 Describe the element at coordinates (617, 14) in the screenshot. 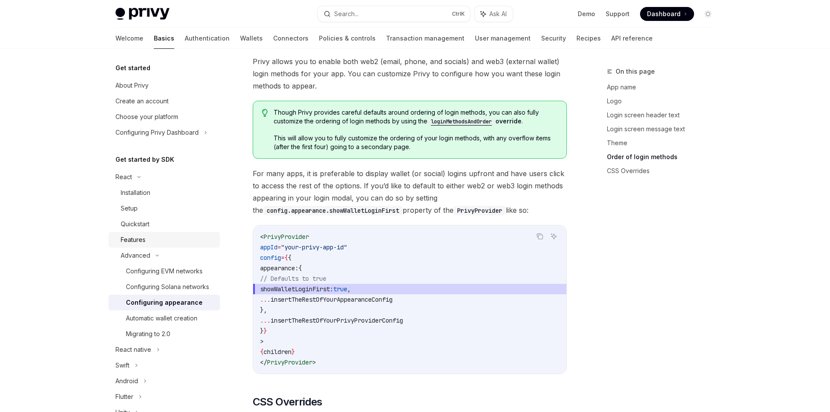

I see `a: Support` at that location.